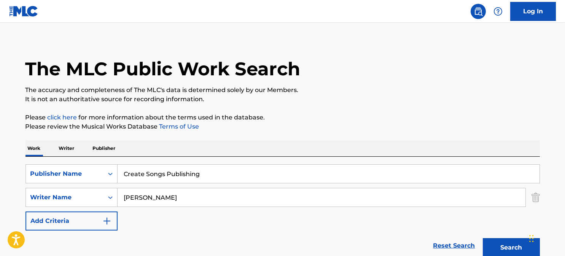  Describe the element at coordinates (163, 69) in the screenshot. I see `h1: The MLC Public Work Search` at that location.